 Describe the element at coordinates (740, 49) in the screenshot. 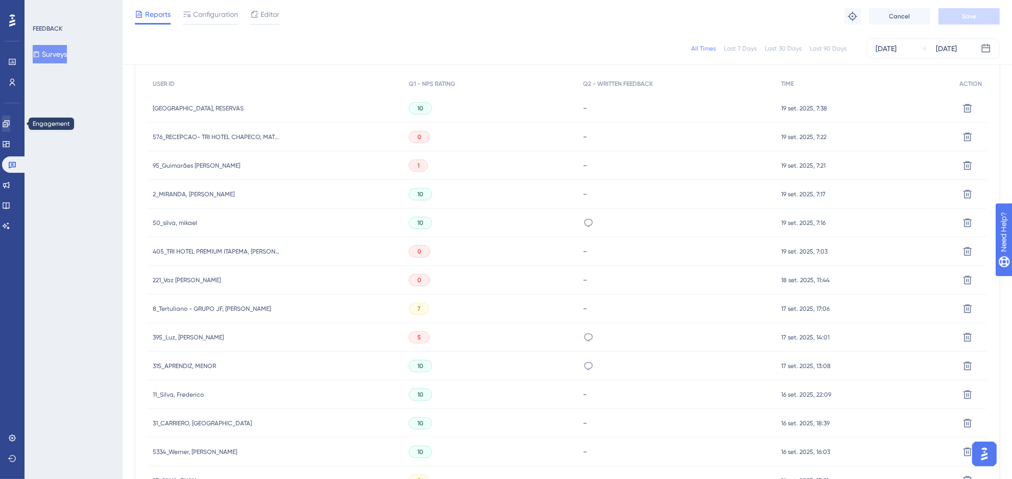

I see `div: Last 7 Days` at that location.